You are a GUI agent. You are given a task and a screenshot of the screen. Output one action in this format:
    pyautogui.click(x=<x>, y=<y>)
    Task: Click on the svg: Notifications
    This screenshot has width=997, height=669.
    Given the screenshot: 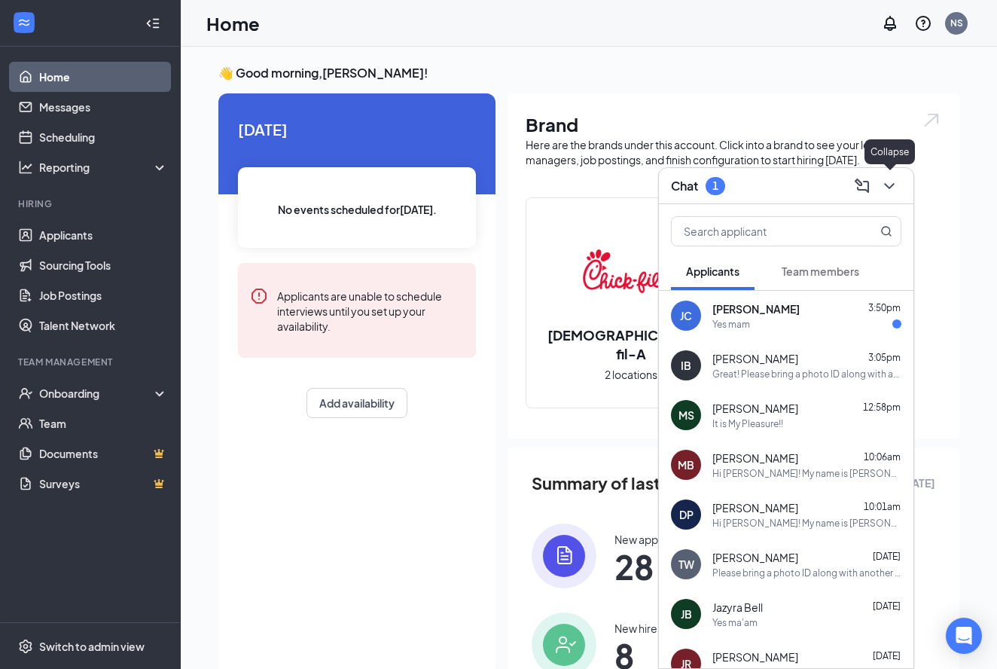 What is the action you would take?
    pyautogui.click(x=890, y=23)
    